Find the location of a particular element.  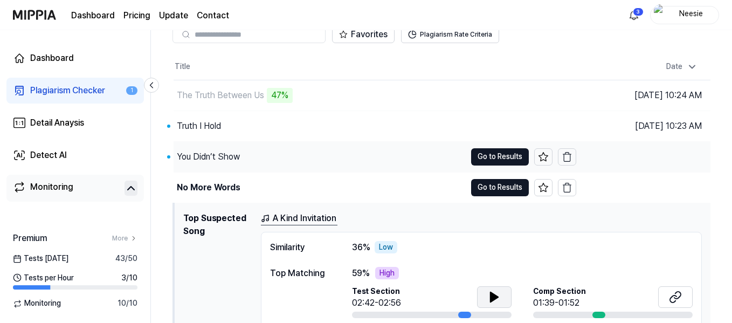

span: Premium is located at coordinates (30, 238).